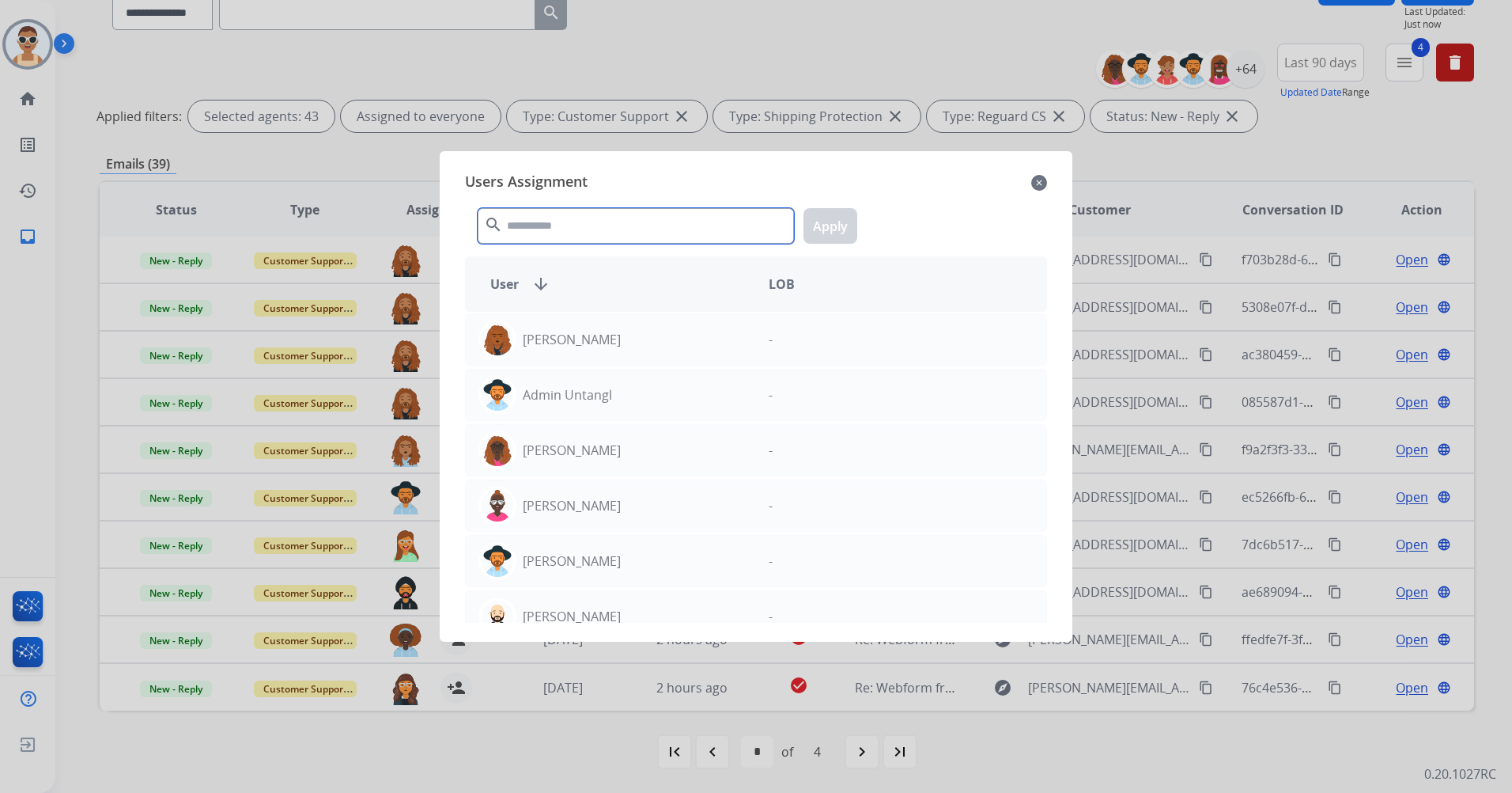 The height and width of the screenshot is (793, 1512). What do you see at coordinates (493, 224) in the screenshot?
I see `mat-icon: search` at bounding box center [493, 224].